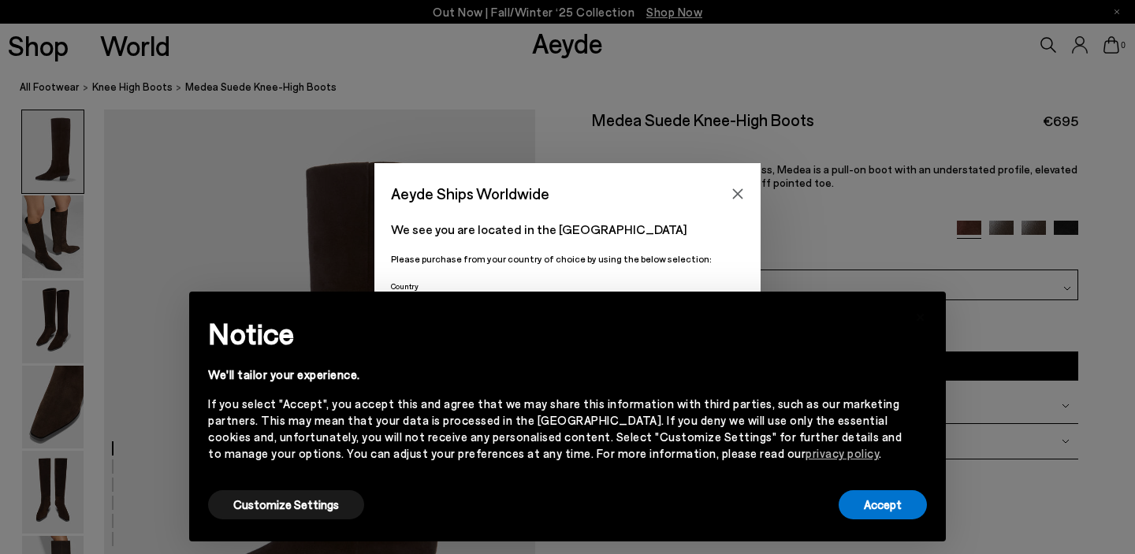 Image resolution: width=1135 pixels, height=554 pixels. I want to click on button: Accept, so click(883, 504).